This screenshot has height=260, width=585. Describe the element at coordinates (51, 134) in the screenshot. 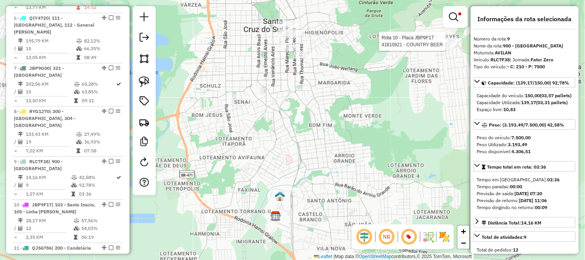

I see `td: 133,43 KM` at that location.